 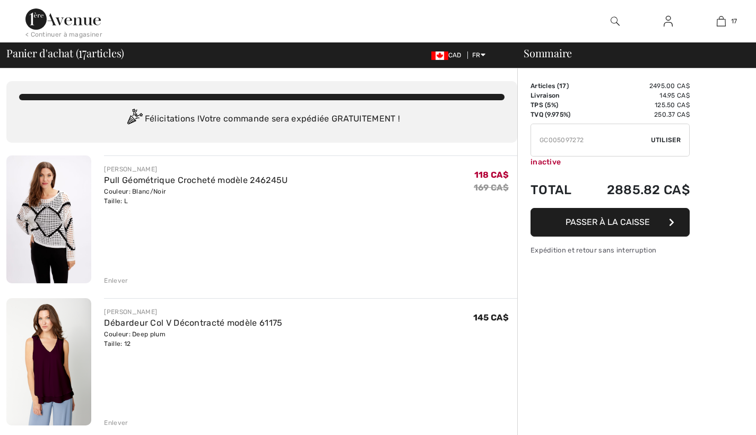 I want to click on td: TVQ (9.975%), so click(x=557, y=115).